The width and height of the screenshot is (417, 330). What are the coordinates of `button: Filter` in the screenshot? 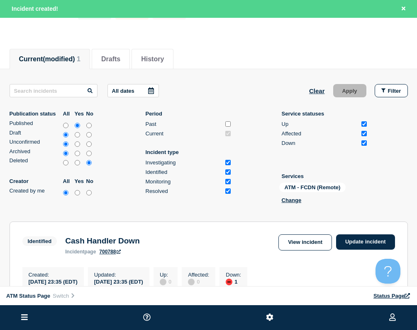 It's located at (391, 91).